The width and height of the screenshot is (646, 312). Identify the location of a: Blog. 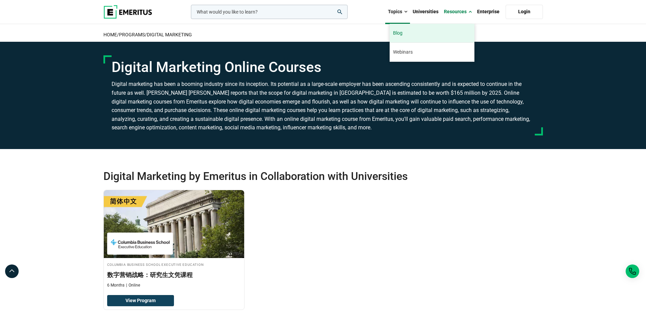
(432, 33).